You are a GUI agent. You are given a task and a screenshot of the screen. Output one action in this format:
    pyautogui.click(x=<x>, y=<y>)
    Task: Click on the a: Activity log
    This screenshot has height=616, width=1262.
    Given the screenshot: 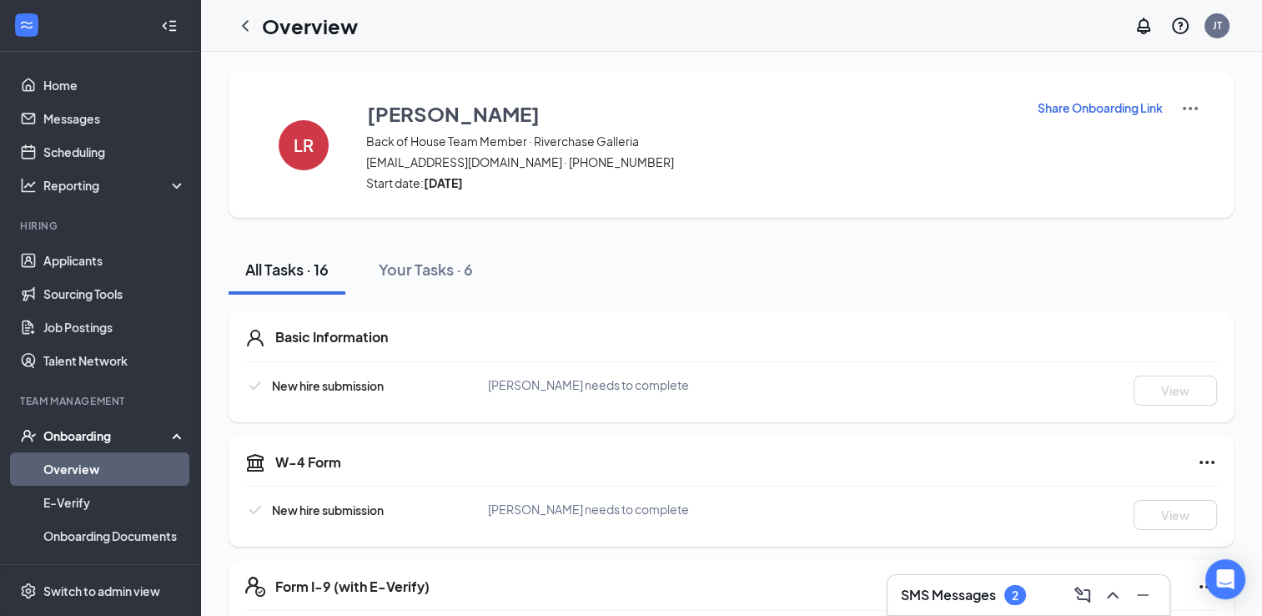 What is the action you would take?
    pyautogui.click(x=114, y=569)
    